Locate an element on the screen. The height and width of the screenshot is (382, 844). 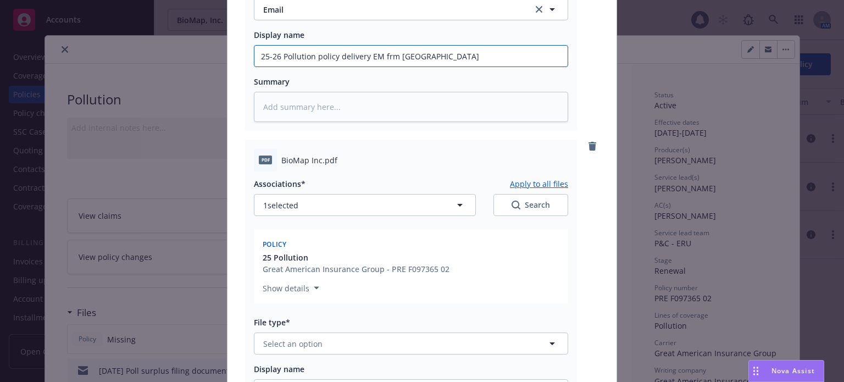
span: Display name is located at coordinates (279, 369).